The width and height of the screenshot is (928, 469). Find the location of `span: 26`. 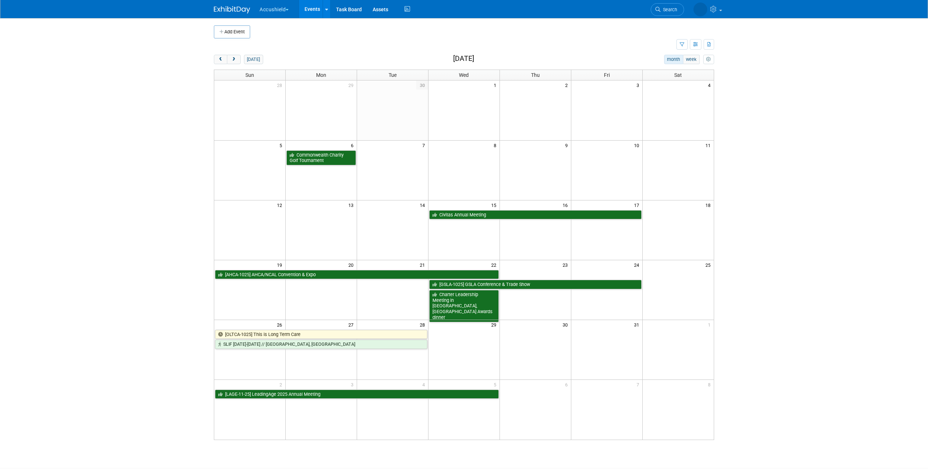

span: 26 is located at coordinates (281, 324).